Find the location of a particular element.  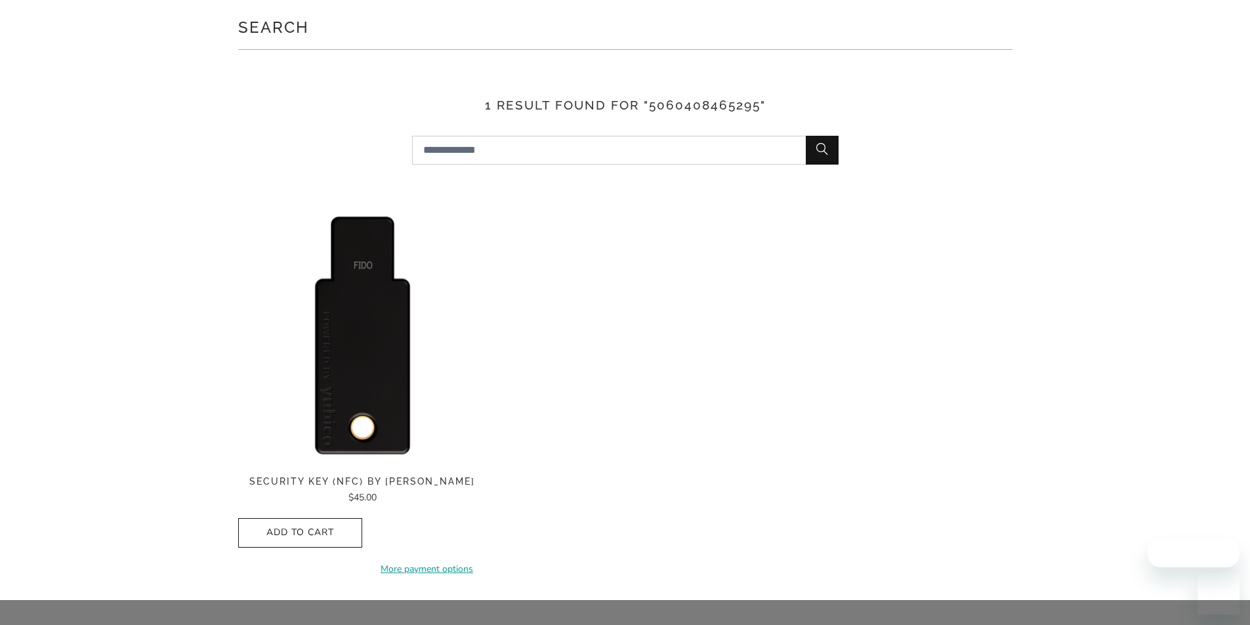

span: $45.00 is located at coordinates (362, 497).